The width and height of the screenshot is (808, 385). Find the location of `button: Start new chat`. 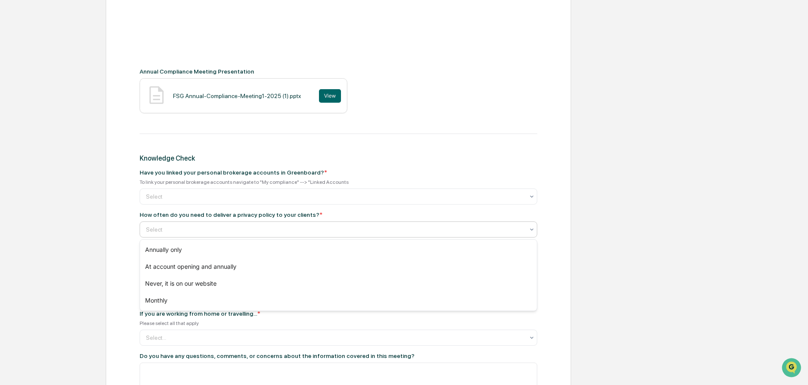

button: Start new chat is located at coordinates (149, 72).